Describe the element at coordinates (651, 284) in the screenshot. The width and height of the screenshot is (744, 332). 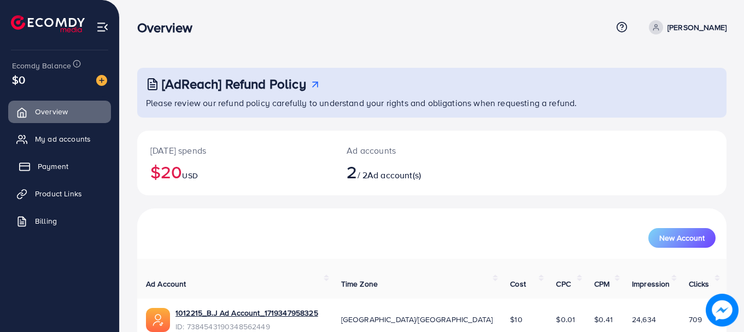
I see `span: Impression` at that location.